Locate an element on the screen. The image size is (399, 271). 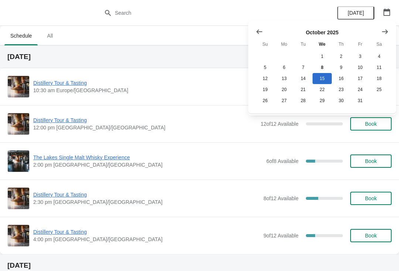
button: Friday October 3 2025 is located at coordinates (359, 56).